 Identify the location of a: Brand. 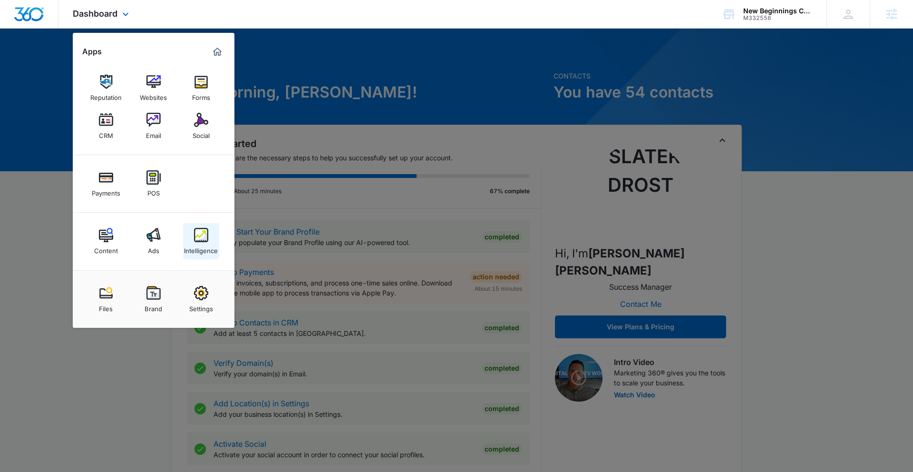
(154, 299).